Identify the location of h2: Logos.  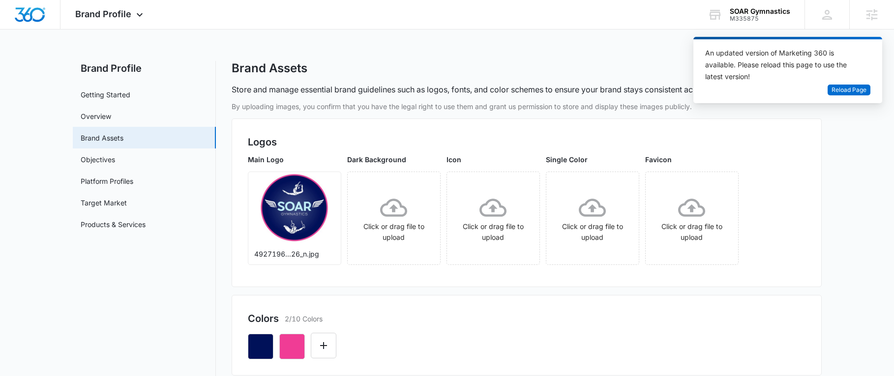
(526, 142).